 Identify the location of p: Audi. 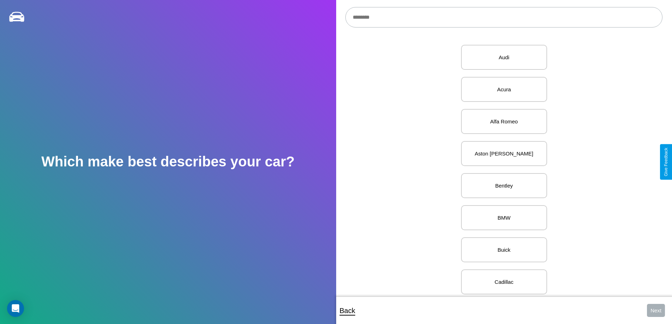
(504, 57).